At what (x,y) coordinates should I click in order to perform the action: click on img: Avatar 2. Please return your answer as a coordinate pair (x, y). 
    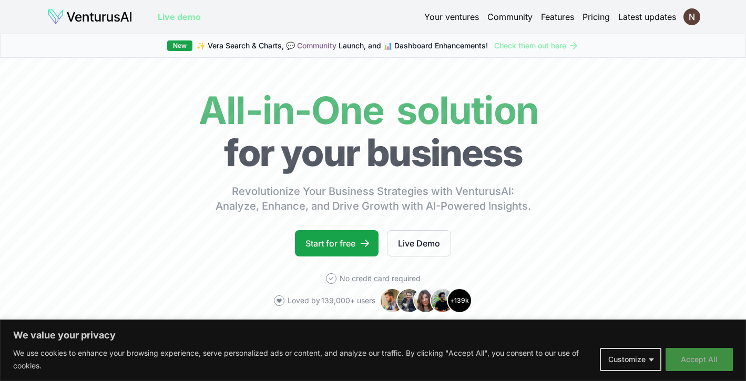
    Looking at the image, I should click on (409, 301).